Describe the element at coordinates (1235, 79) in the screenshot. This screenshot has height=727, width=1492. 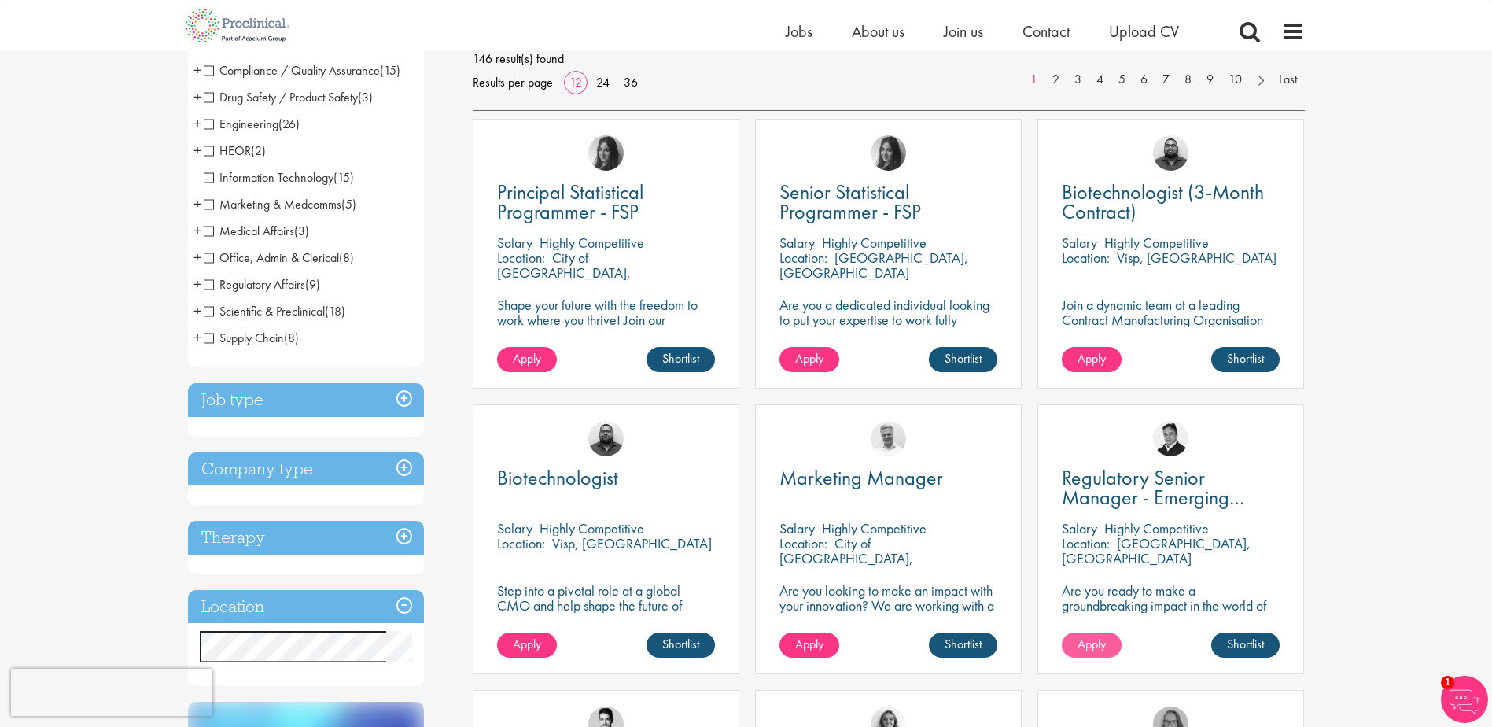
I see `a: 10` at that location.